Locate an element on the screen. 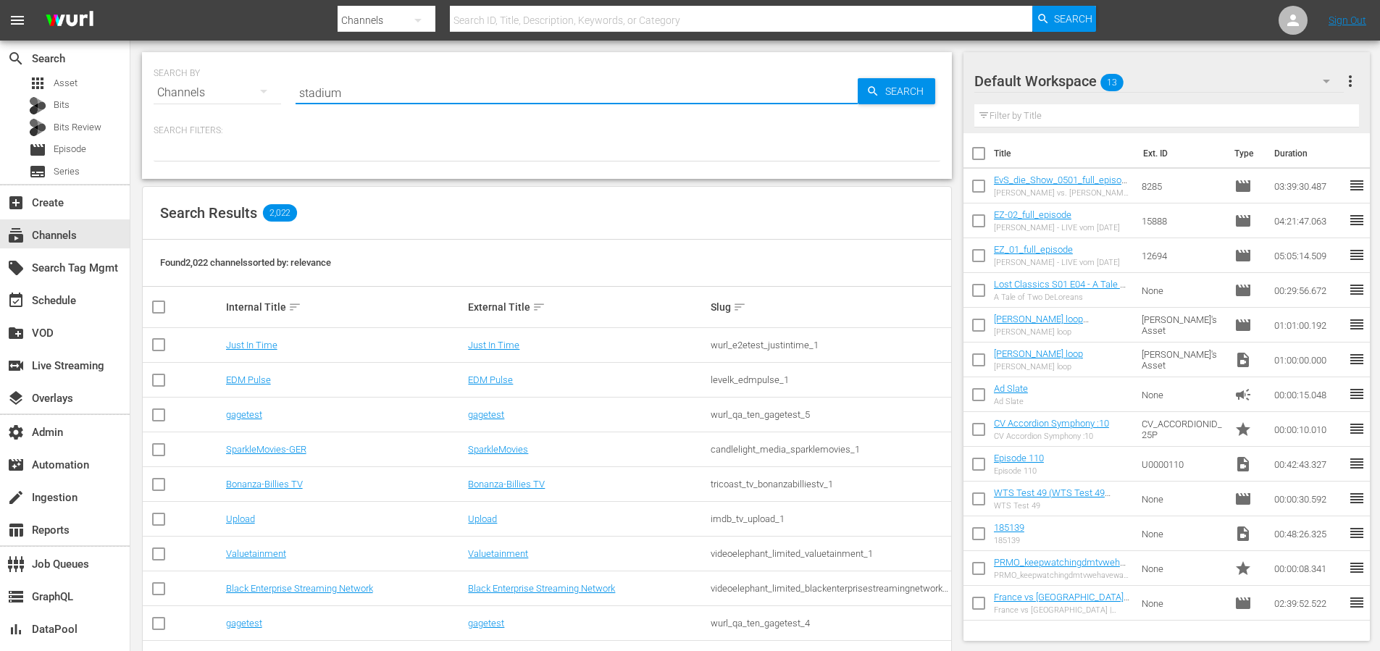  td: 15888 is located at coordinates (1183, 221).